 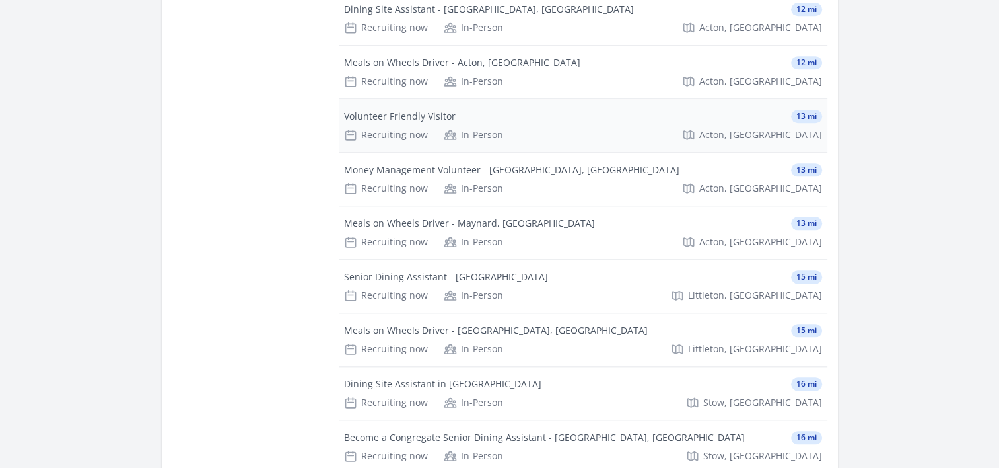 What do you see at coordinates (400, 116) in the screenshot?
I see `div: Volunteer Friendly Visitor` at bounding box center [400, 116].